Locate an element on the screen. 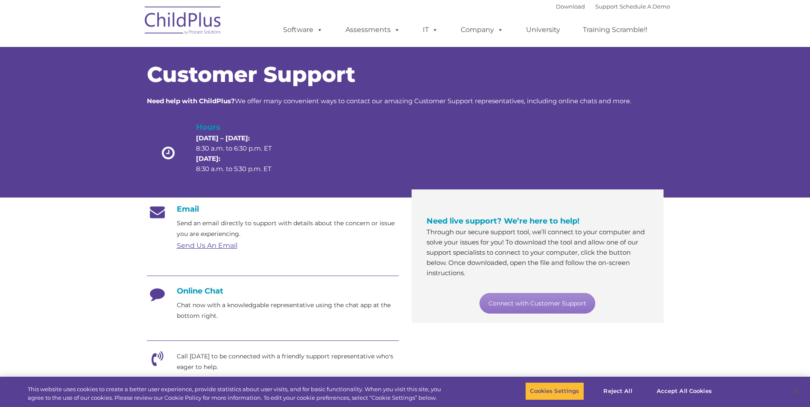 The height and width of the screenshot is (407, 810). span: Need live support? We’re here to help! is located at coordinates (503, 221).